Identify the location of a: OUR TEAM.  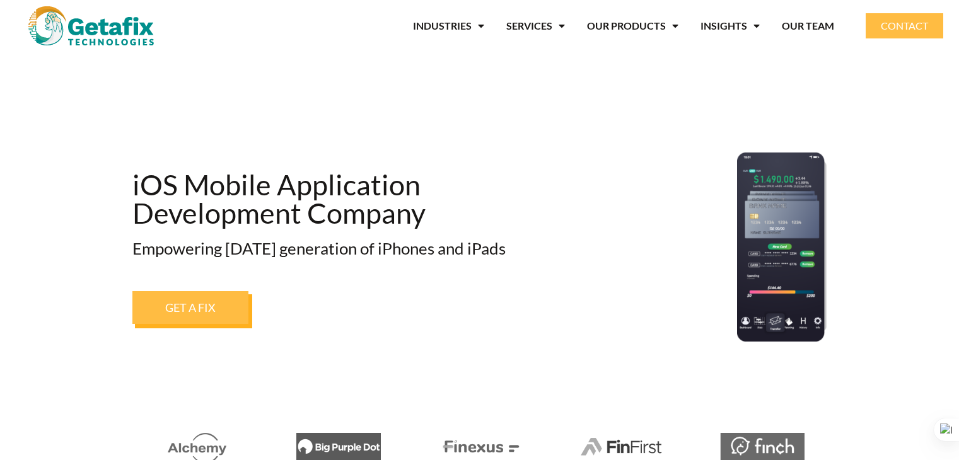
(808, 26).